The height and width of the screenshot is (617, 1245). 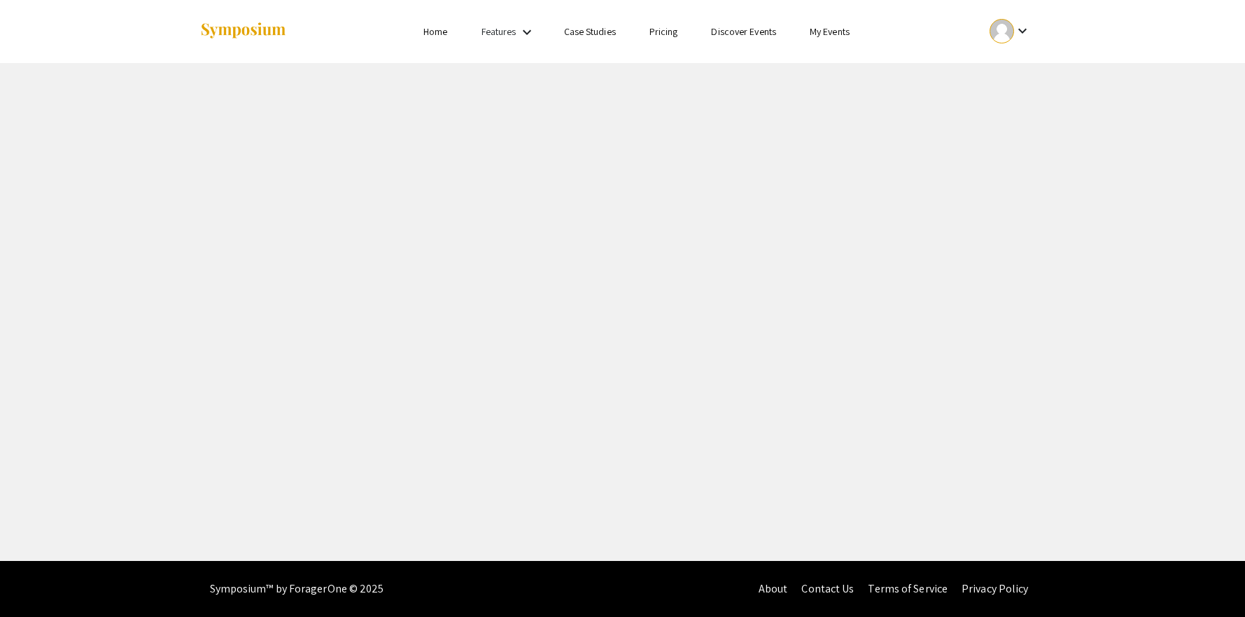 I want to click on a: Features, so click(x=499, y=31).